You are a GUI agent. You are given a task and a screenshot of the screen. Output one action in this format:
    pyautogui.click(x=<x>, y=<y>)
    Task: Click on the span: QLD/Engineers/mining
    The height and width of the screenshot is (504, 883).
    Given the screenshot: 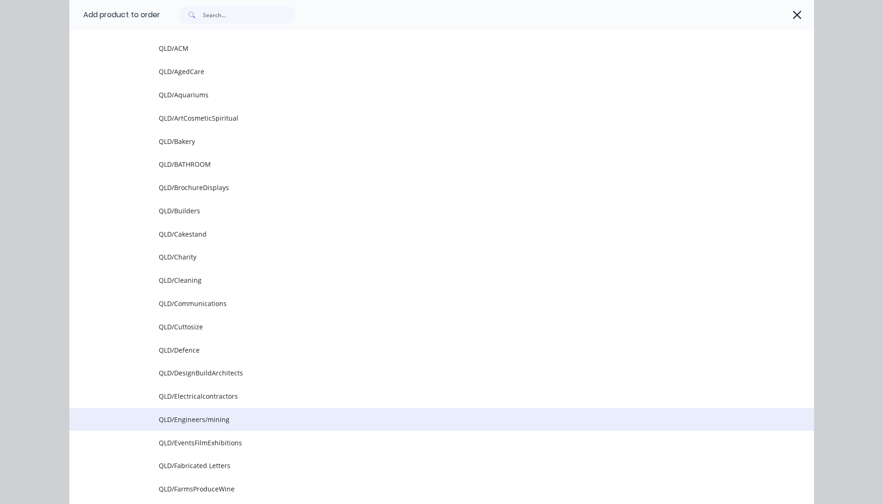 What is the action you would take?
    pyautogui.click(x=421, y=419)
    